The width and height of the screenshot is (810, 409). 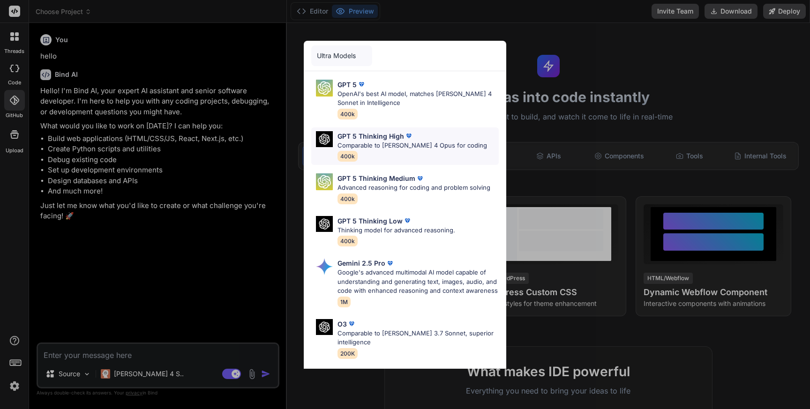 I want to click on span: 200K, so click(x=347, y=354).